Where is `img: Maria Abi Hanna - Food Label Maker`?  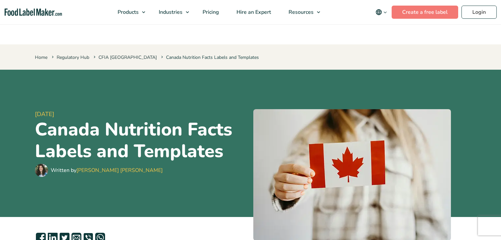
img: Maria Abi Hanna - Food Label Maker is located at coordinates (41, 171).